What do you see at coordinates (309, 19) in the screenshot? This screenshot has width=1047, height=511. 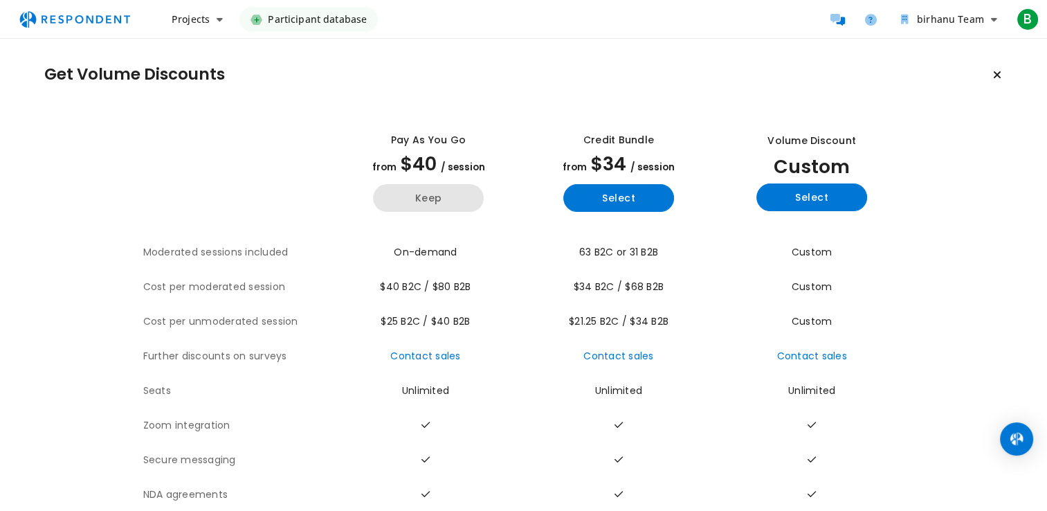 I see `a: Participant database` at bounding box center [309, 19].